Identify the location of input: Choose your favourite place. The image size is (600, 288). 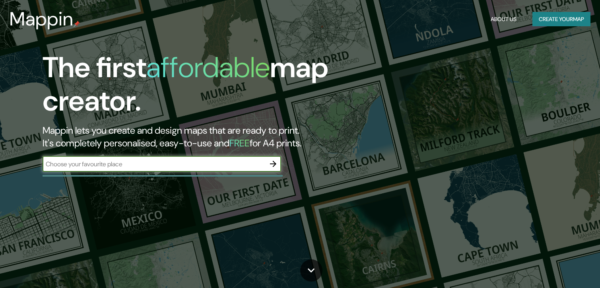
(154, 164).